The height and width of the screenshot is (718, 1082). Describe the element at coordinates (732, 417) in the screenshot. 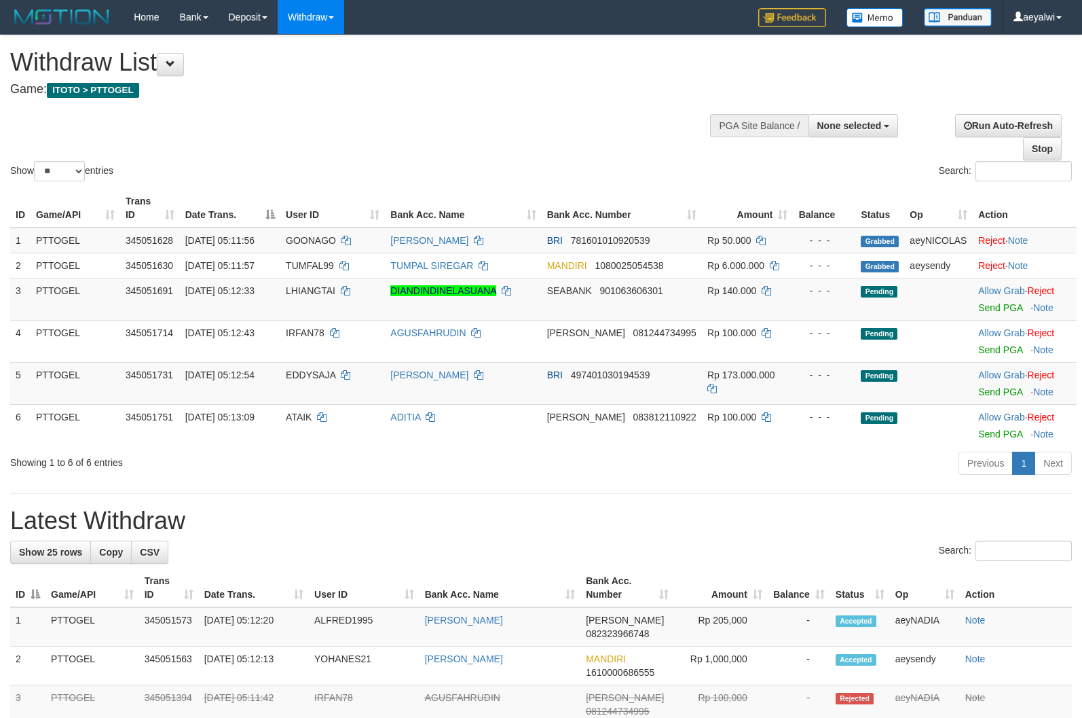

I see `span: Rp 100.000` at that location.